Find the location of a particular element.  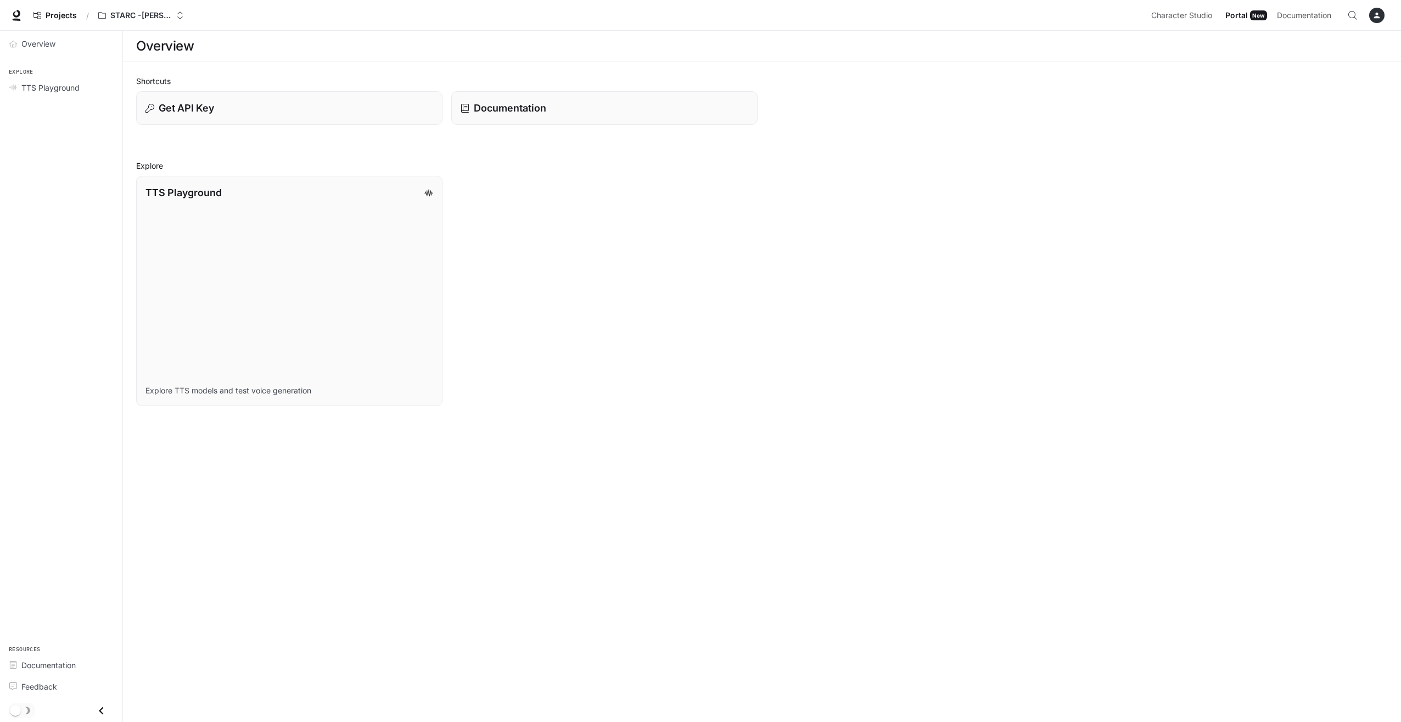

button: Open workspace menu is located at coordinates (141, 15).